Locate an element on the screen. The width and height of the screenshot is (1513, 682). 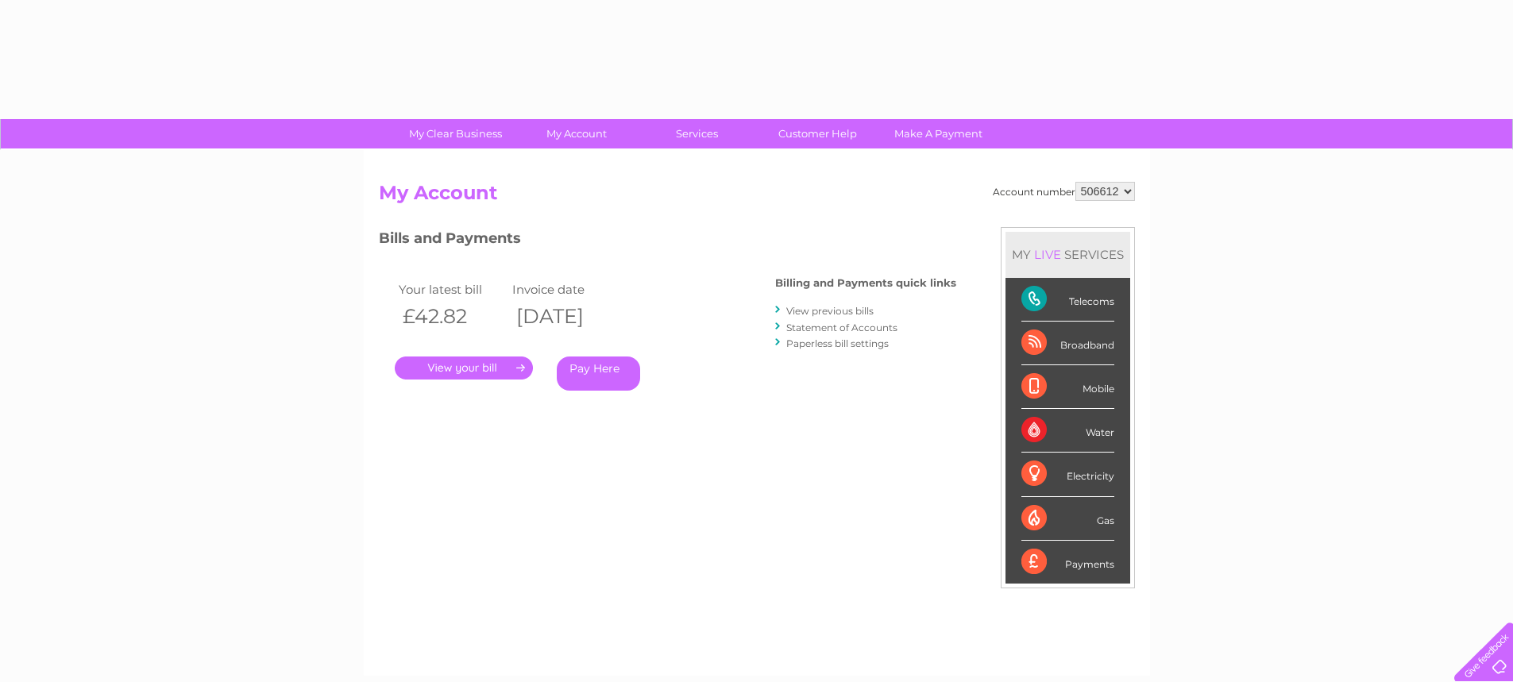
a: Paperless bill settings is located at coordinates (837, 343).